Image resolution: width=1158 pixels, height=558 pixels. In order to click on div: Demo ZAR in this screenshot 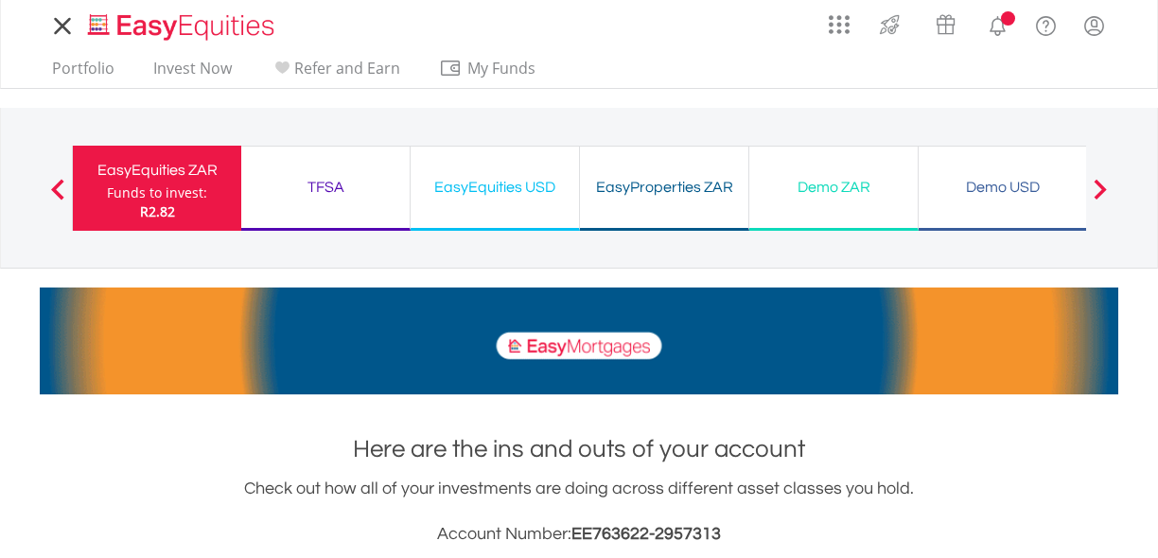, I will do `click(834, 187)`.